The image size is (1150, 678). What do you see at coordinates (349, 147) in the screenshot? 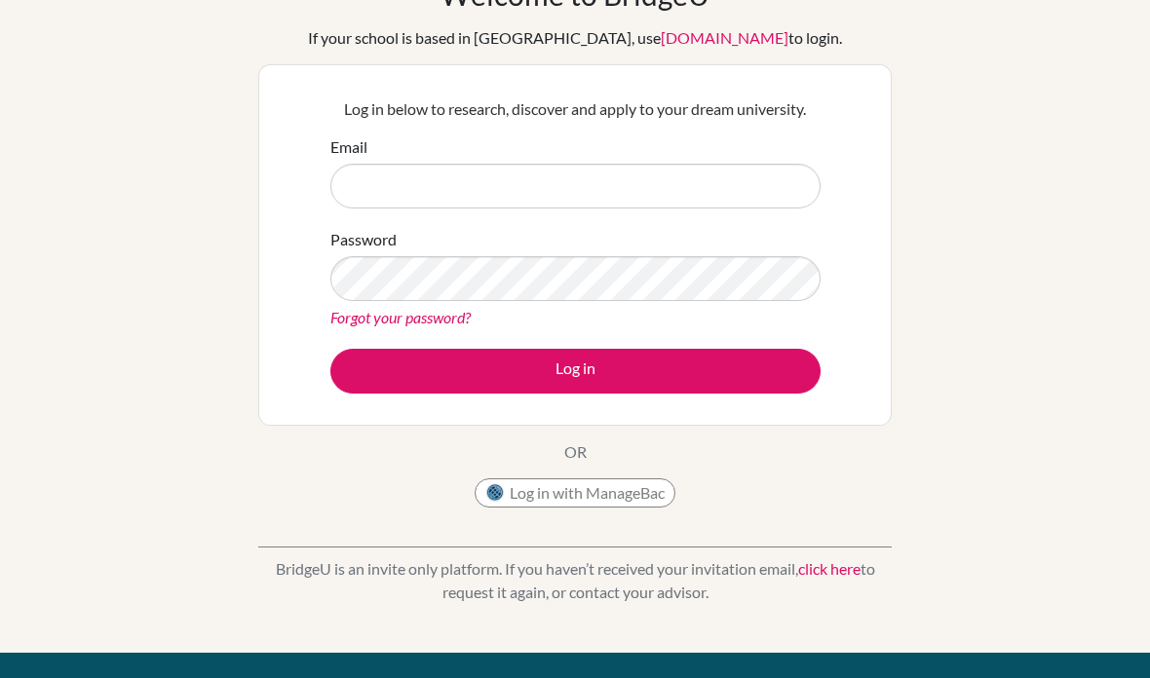
I see `label: Email` at bounding box center [349, 147].